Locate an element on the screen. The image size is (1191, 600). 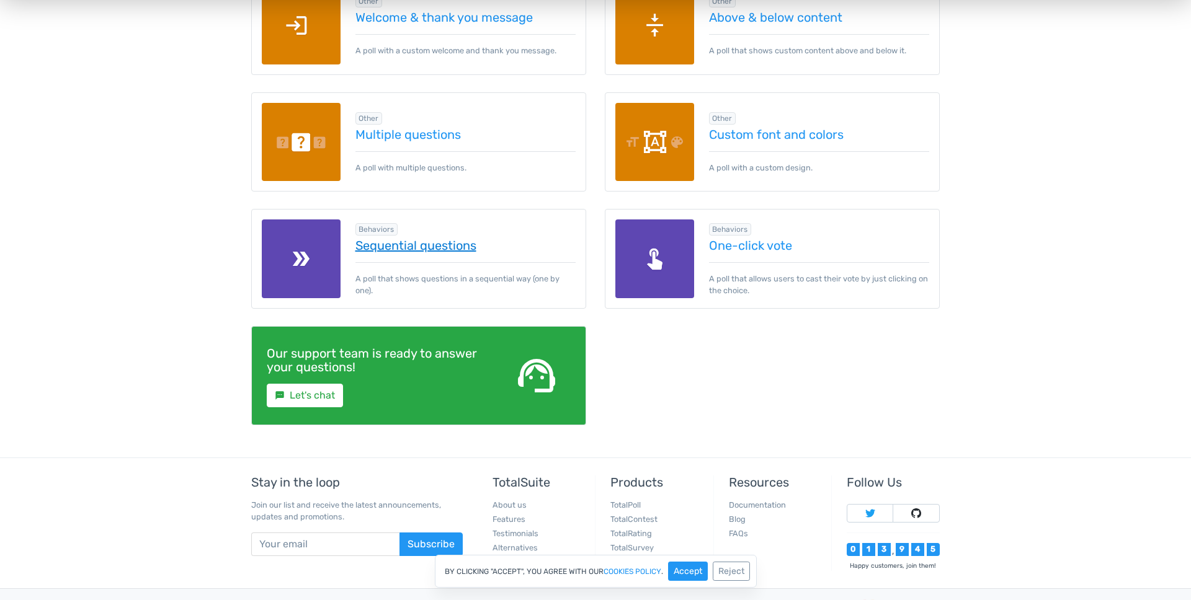
a: Features is located at coordinates (508, 519).